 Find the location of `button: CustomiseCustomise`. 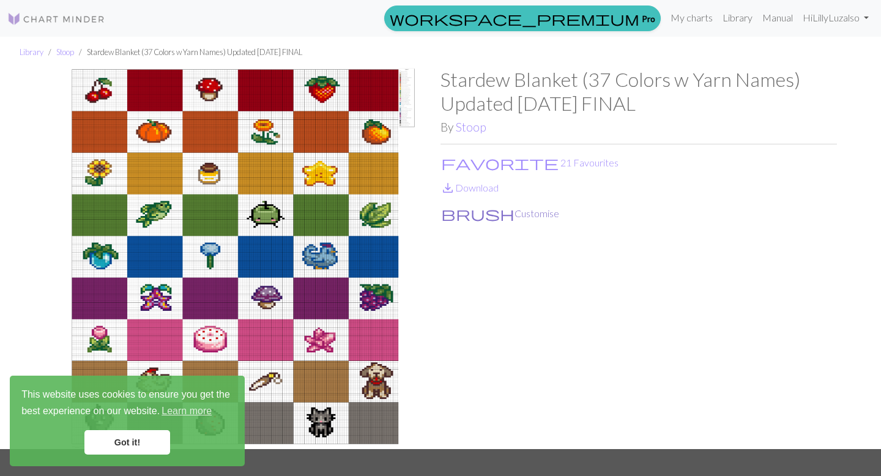

button: CustomiseCustomise is located at coordinates (500, 214).